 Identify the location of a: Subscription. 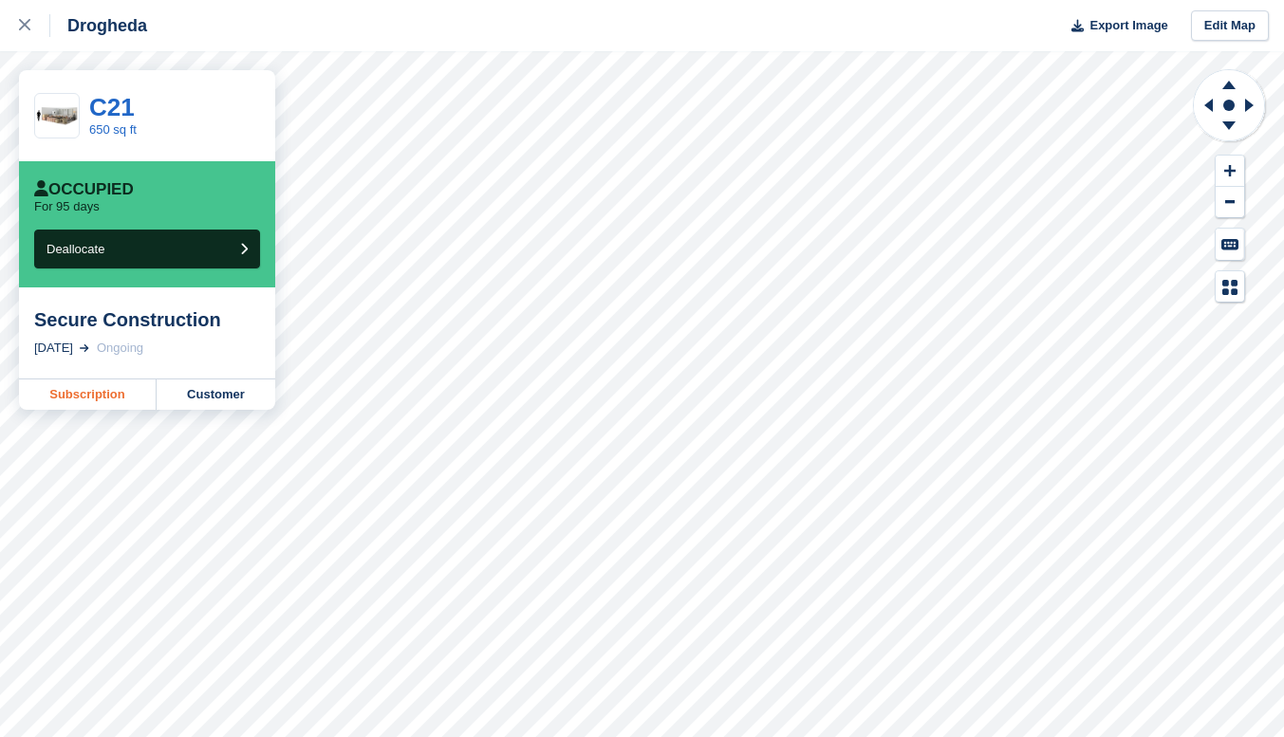
(87, 395).